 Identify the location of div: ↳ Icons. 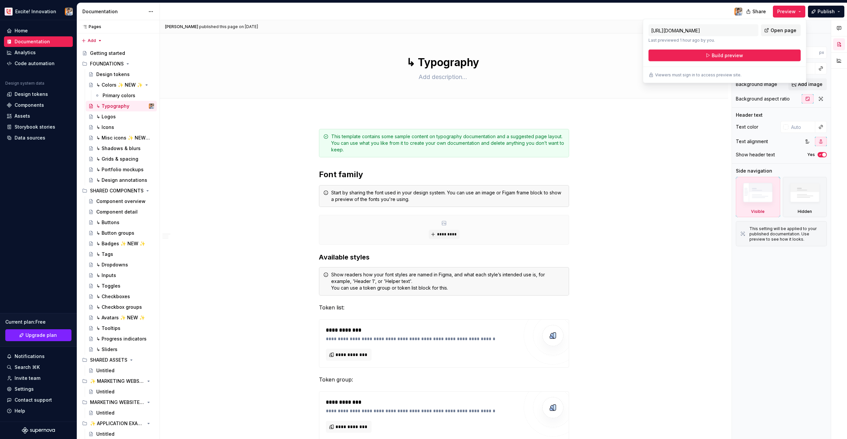
(105, 127).